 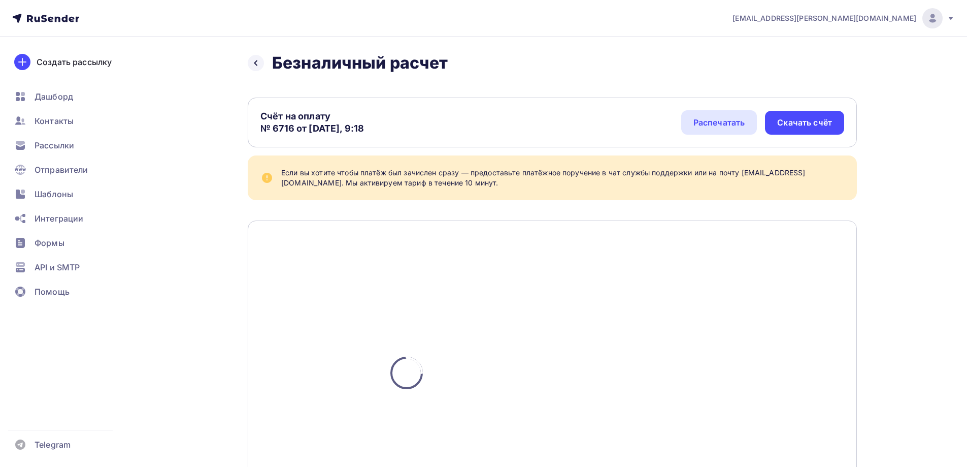 I want to click on span: Помощь, so click(x=52, y=291).